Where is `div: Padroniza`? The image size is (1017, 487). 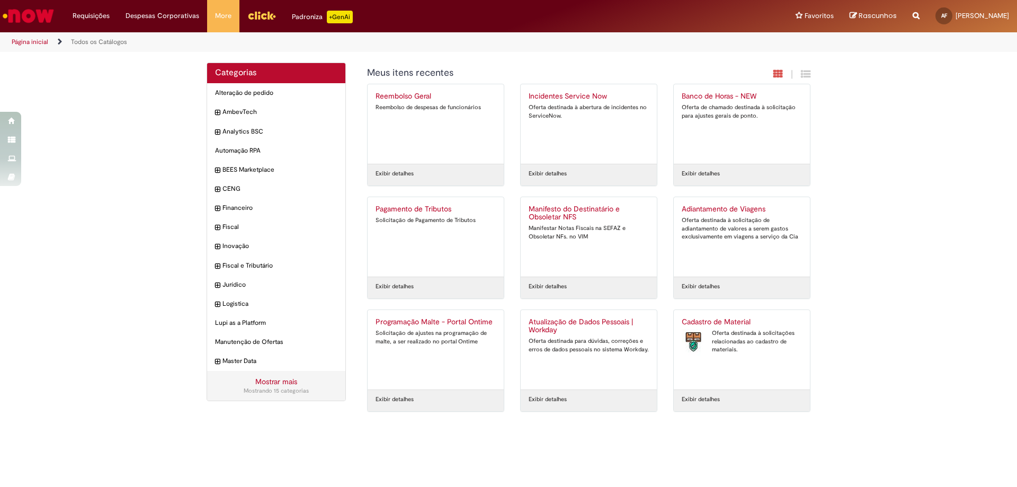 div: Padroniza is located at coordinates (322, 17).